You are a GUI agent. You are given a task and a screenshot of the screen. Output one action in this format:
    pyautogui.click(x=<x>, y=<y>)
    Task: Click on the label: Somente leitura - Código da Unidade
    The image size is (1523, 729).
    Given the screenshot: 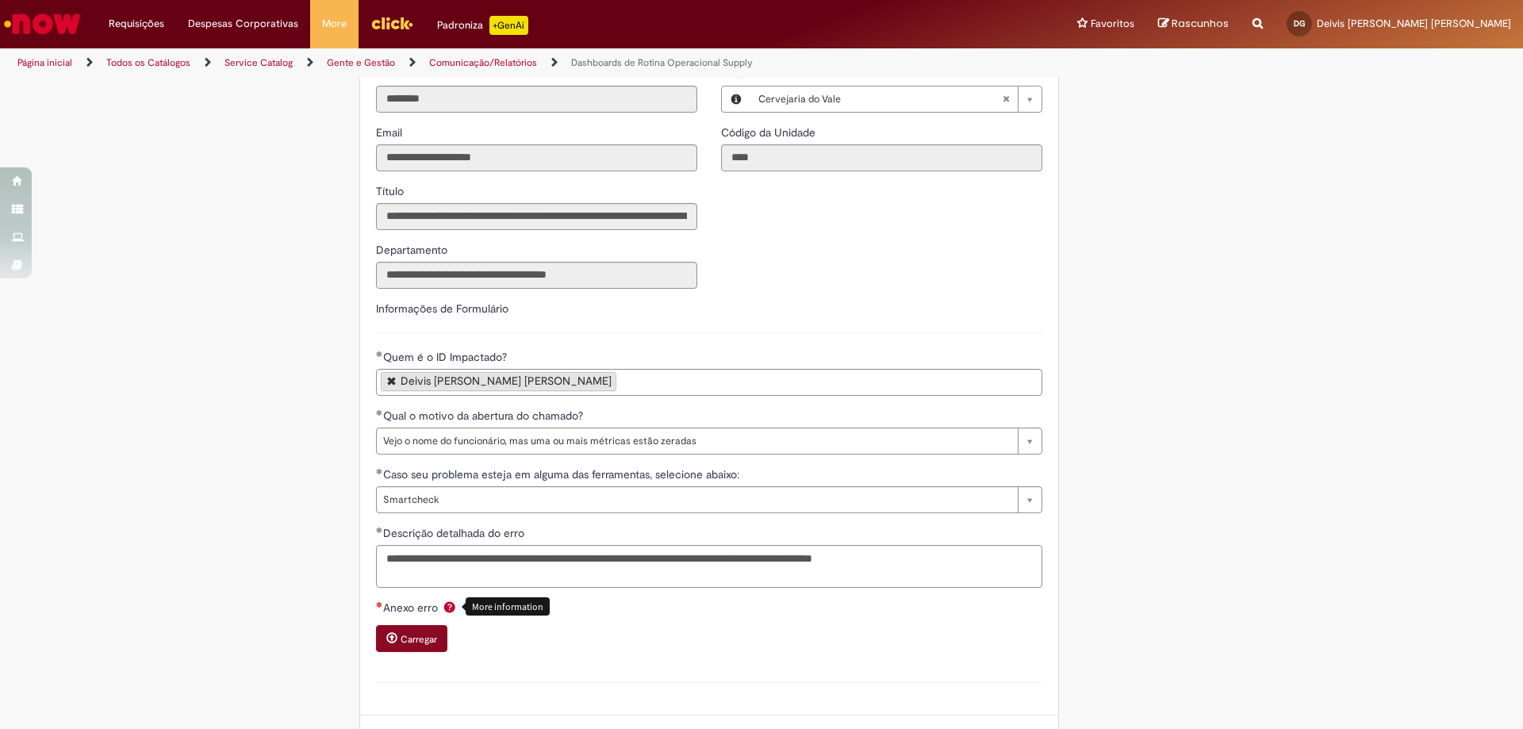 What is the action you would take?
    pyautogui.click(x=770, y=132)
    